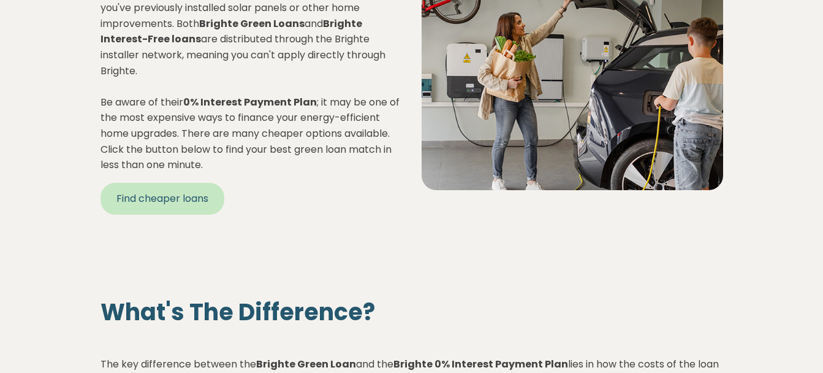  I want to click on div: Chat Widget, so click(792, 343).